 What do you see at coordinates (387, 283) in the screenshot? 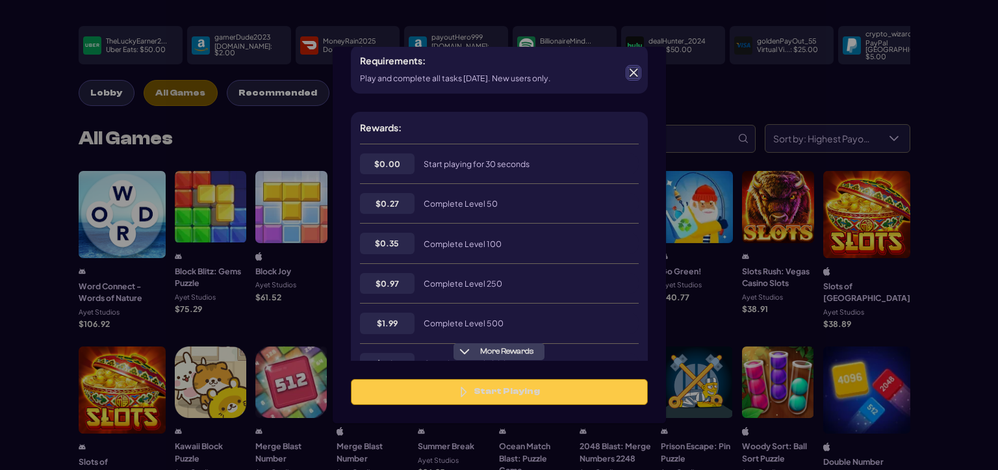
I see `span: $ 0.97` at bounding box center [387, 283].